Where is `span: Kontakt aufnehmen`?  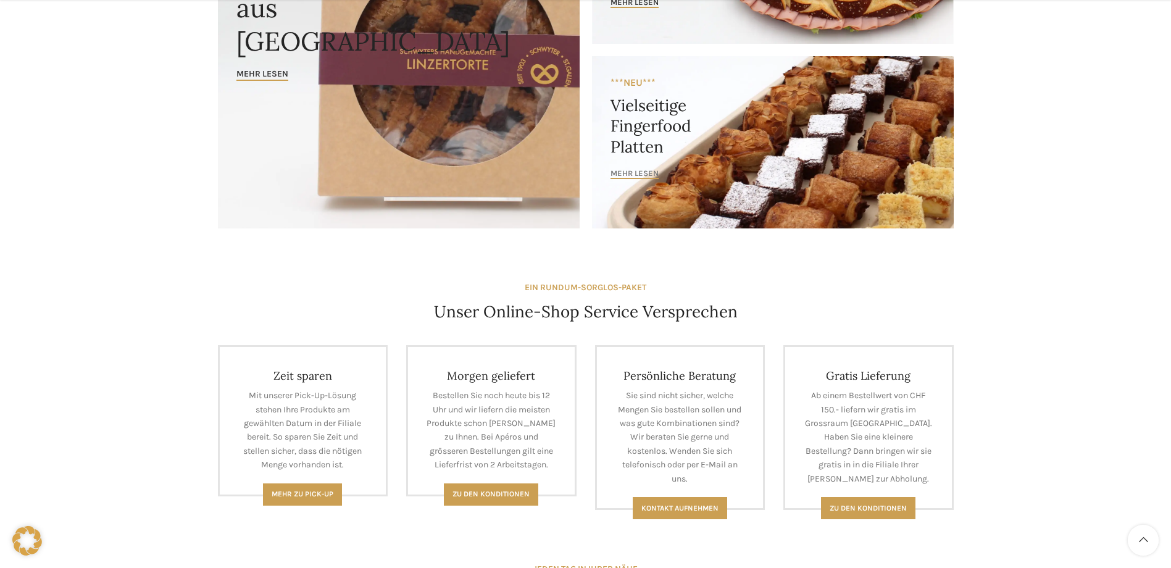
span: Kontakt aufnehmen is located at coordinates (680, 508).